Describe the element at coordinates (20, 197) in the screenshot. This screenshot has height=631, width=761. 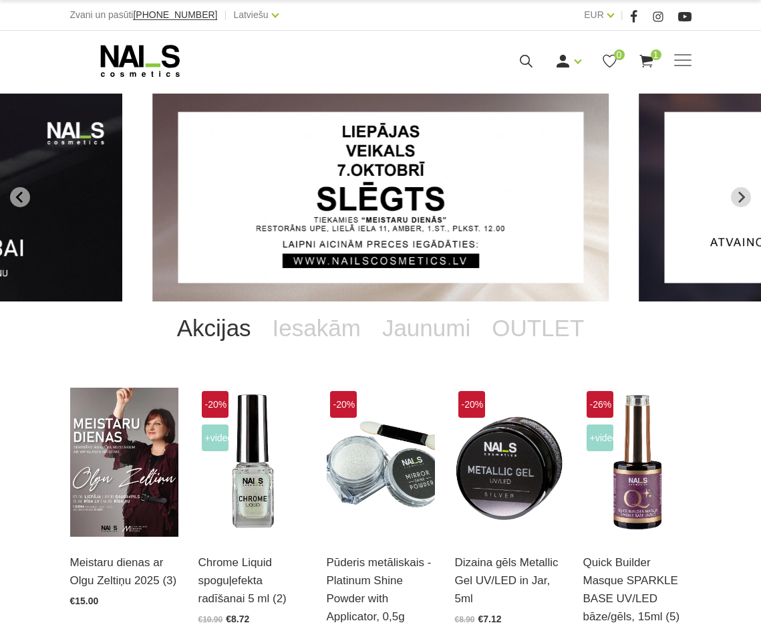
I see `button: Go to last slide` at that location.